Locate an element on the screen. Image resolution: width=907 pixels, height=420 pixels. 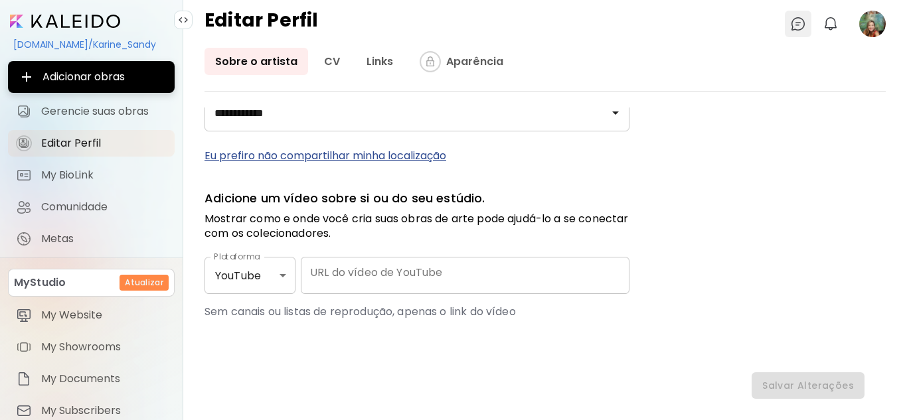
p: Eu prefiro não compartilhar minha localização is located at coordinates (417, 155).